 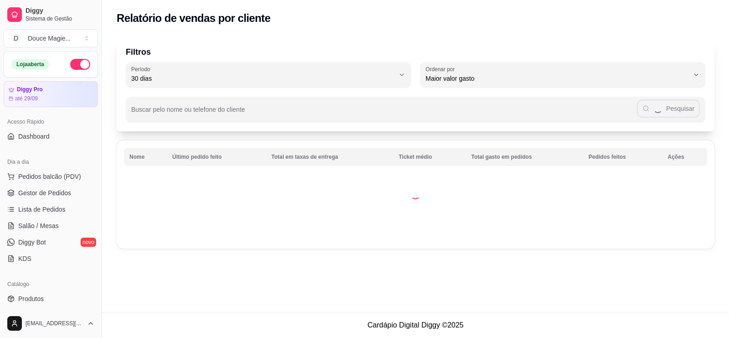 I want to click on span: Lista de Pedidos, so click(x=42, y=209).